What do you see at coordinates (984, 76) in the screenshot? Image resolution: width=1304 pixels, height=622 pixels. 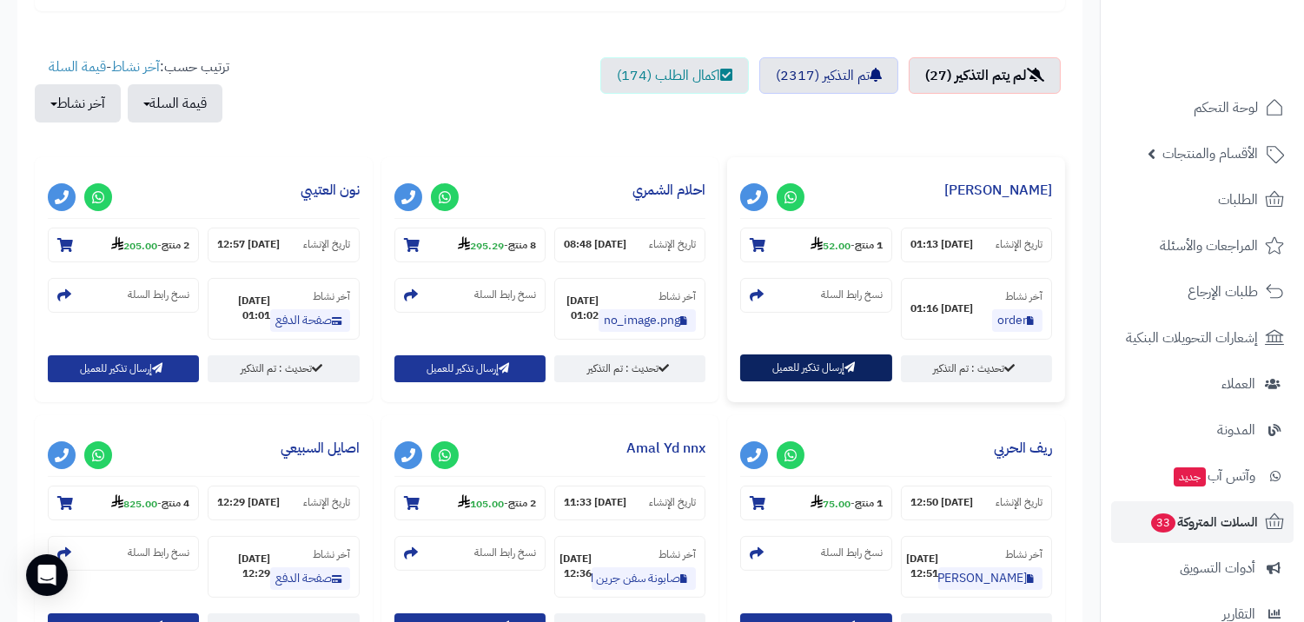 I see `a: لم يتم التذكير (27)` at bounding box center [984, 76].